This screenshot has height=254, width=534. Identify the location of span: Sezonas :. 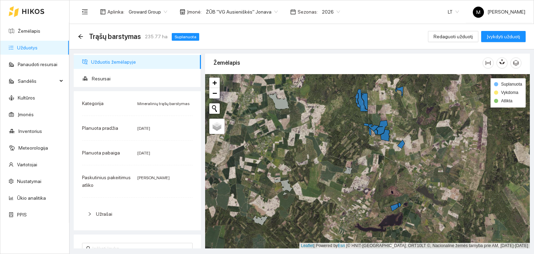
(308, 12).